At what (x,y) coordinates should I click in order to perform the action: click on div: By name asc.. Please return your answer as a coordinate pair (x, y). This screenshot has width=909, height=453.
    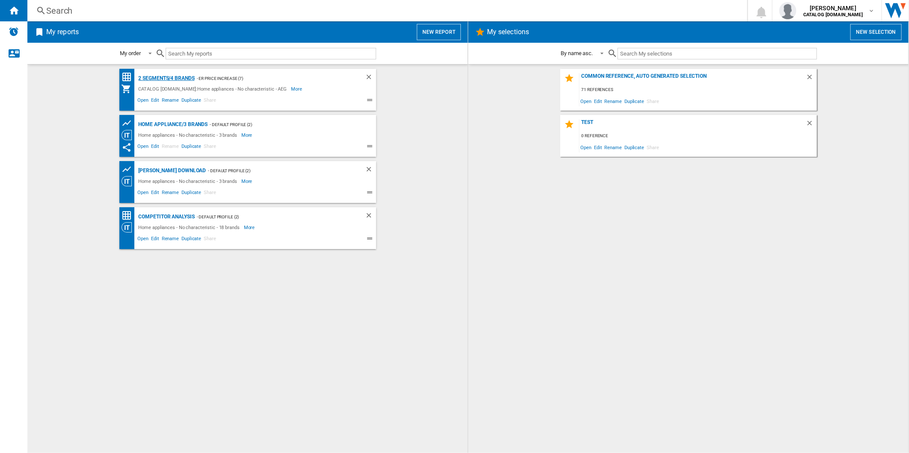
    Looking at the image, I should click on (577, 53).